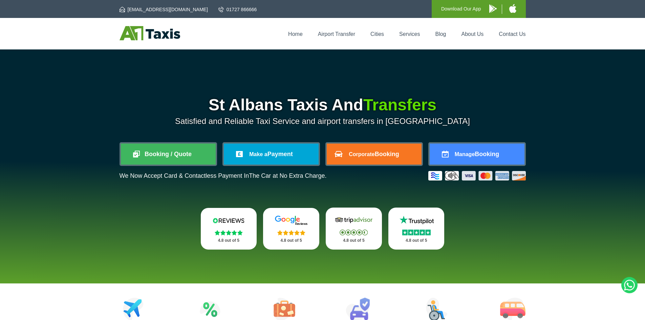 This screenshot has height=320, width=645. What do you see at coordinates (362, 154) in the screenshot?
I see `span: Corporate` at bounding box center [362, 154].